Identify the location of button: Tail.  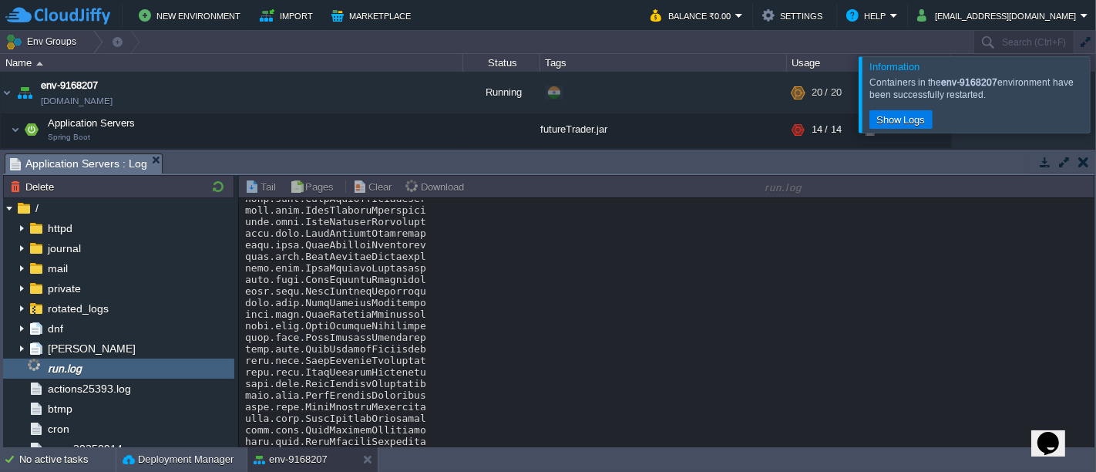
(263, 187).